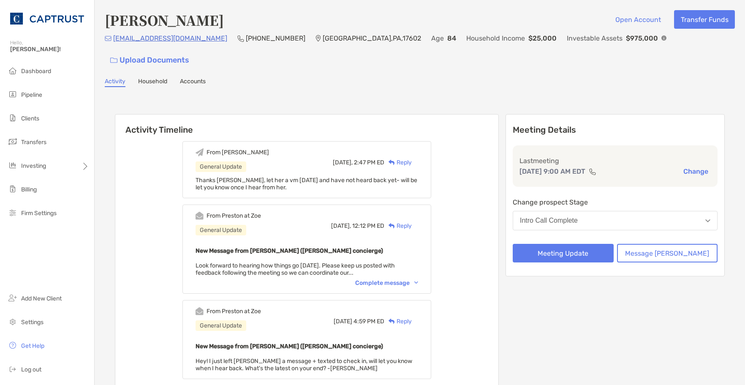 This screenshot has width=745, height=385. I want to click on p: Last meeting, so click(615, 160).